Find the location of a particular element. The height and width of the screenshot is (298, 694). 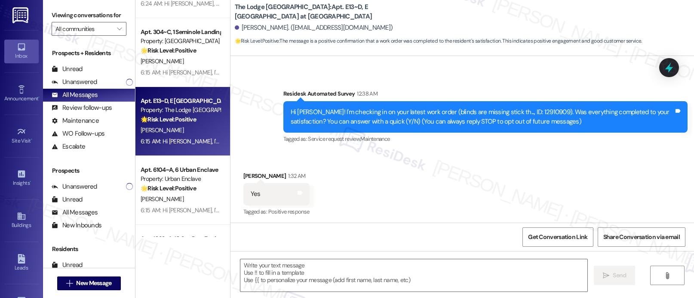

a: Site Visit • is located at coordinates (21, 136).